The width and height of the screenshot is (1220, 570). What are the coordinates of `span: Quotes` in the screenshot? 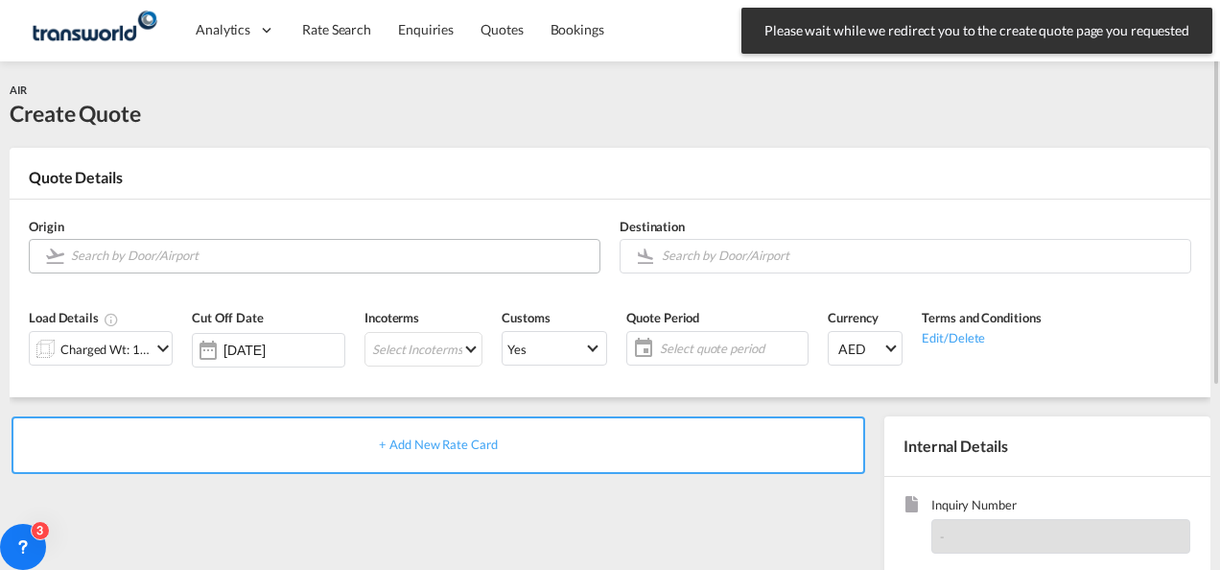 It's located at (501, 29).